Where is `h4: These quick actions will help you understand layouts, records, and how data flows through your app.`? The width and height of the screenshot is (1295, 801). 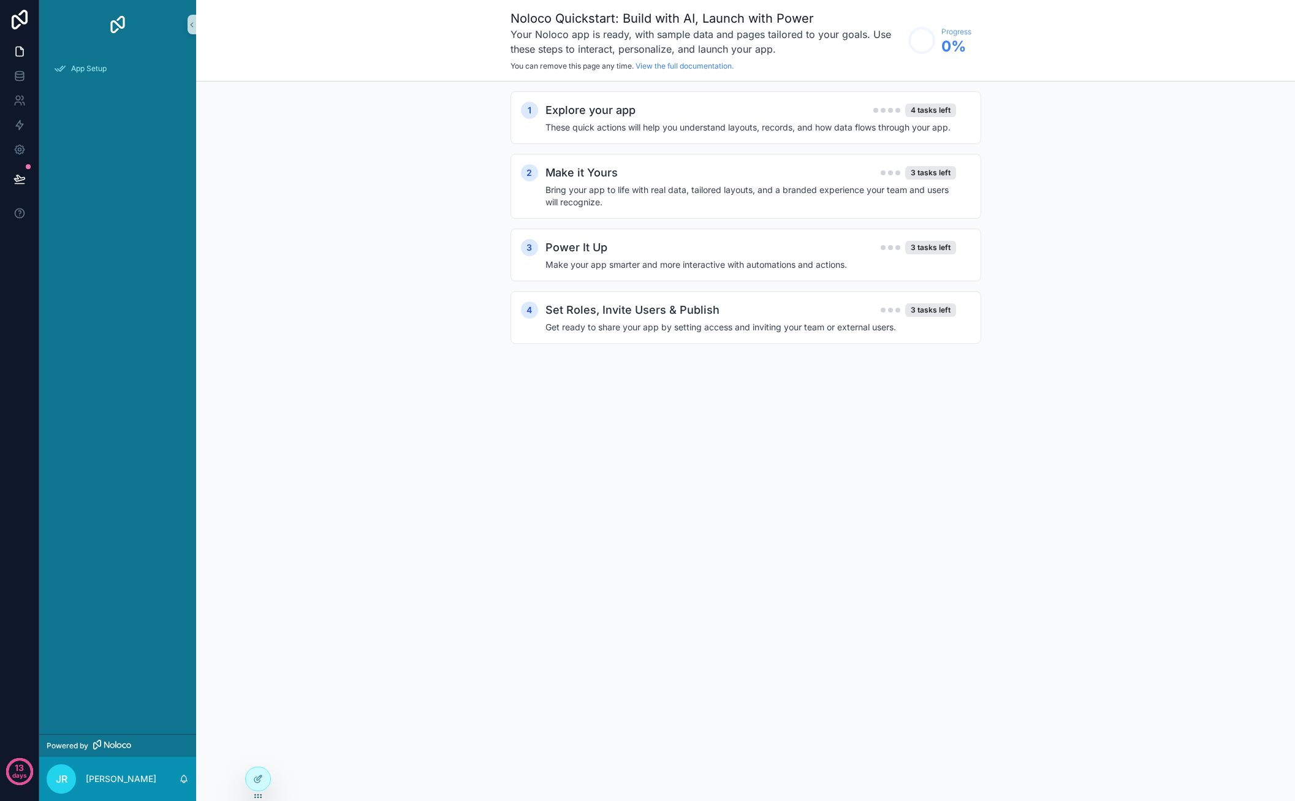
h4: These quick actions will help you understand layouts, records, and how data flows through your app. is located at coordinates (751, 127).